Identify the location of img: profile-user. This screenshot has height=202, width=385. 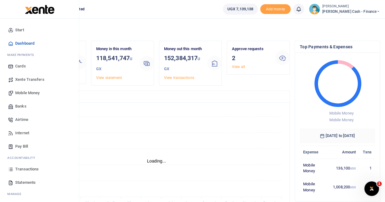
(314, 9).